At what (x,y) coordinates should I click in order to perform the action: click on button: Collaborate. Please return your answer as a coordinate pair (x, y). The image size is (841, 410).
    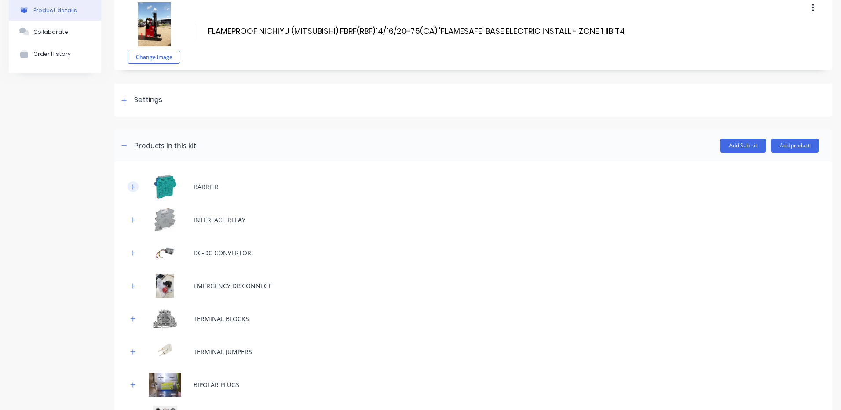
    Looking at the image, I should click on (55, 32).